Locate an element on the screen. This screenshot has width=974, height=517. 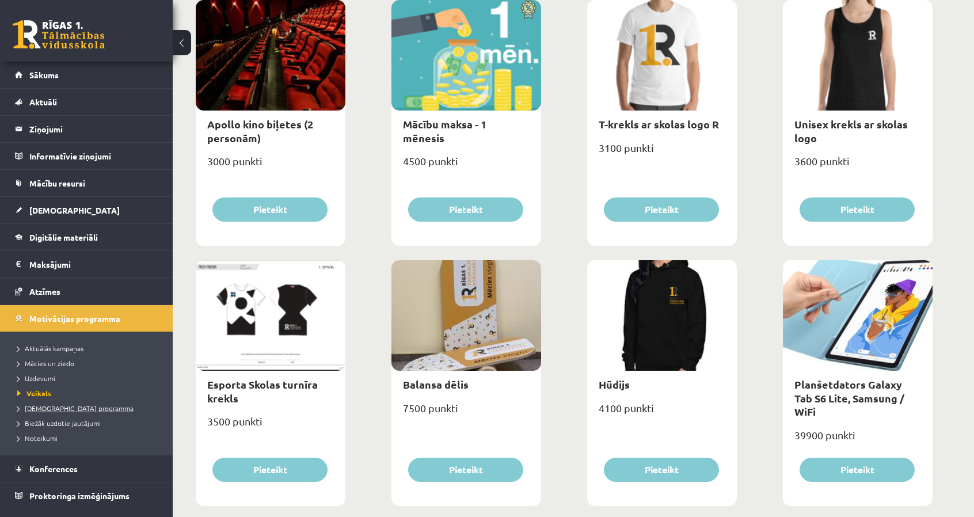
span: Atzīmes is located at coordinates (45, 291).